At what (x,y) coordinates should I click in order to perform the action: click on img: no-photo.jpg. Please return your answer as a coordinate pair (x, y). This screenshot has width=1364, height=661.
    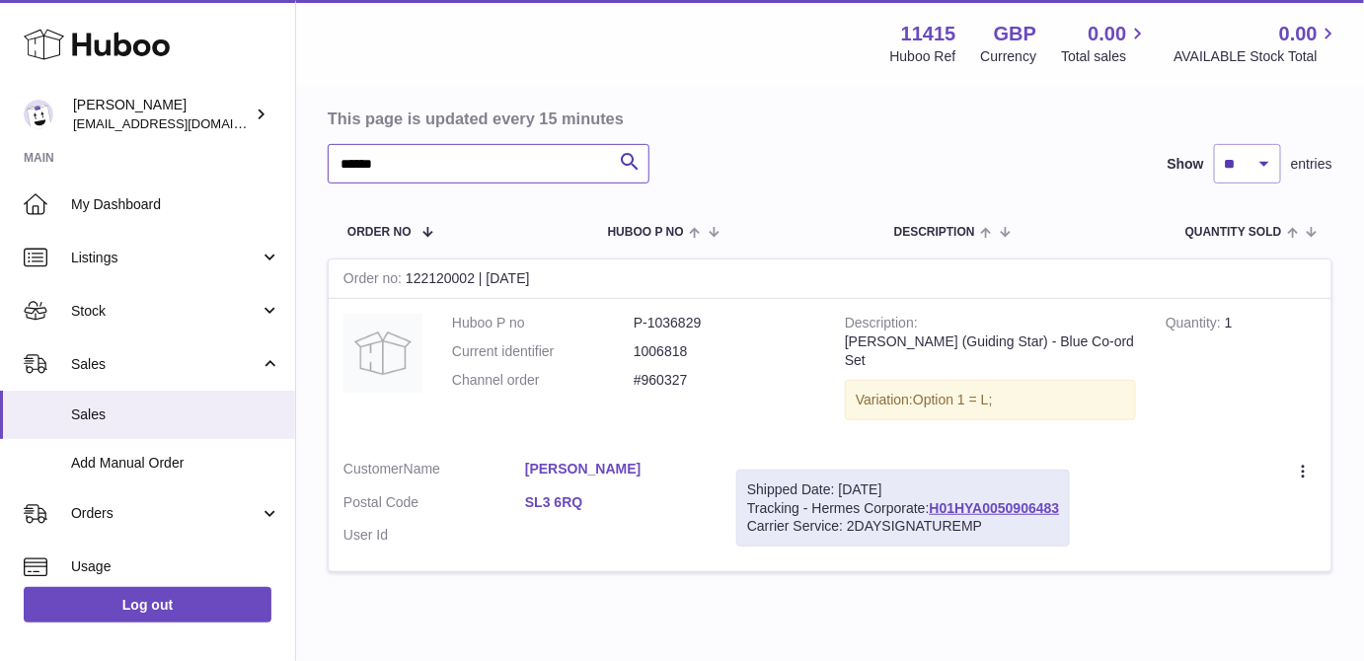
    Looking at the image, I should click on (383, 353).